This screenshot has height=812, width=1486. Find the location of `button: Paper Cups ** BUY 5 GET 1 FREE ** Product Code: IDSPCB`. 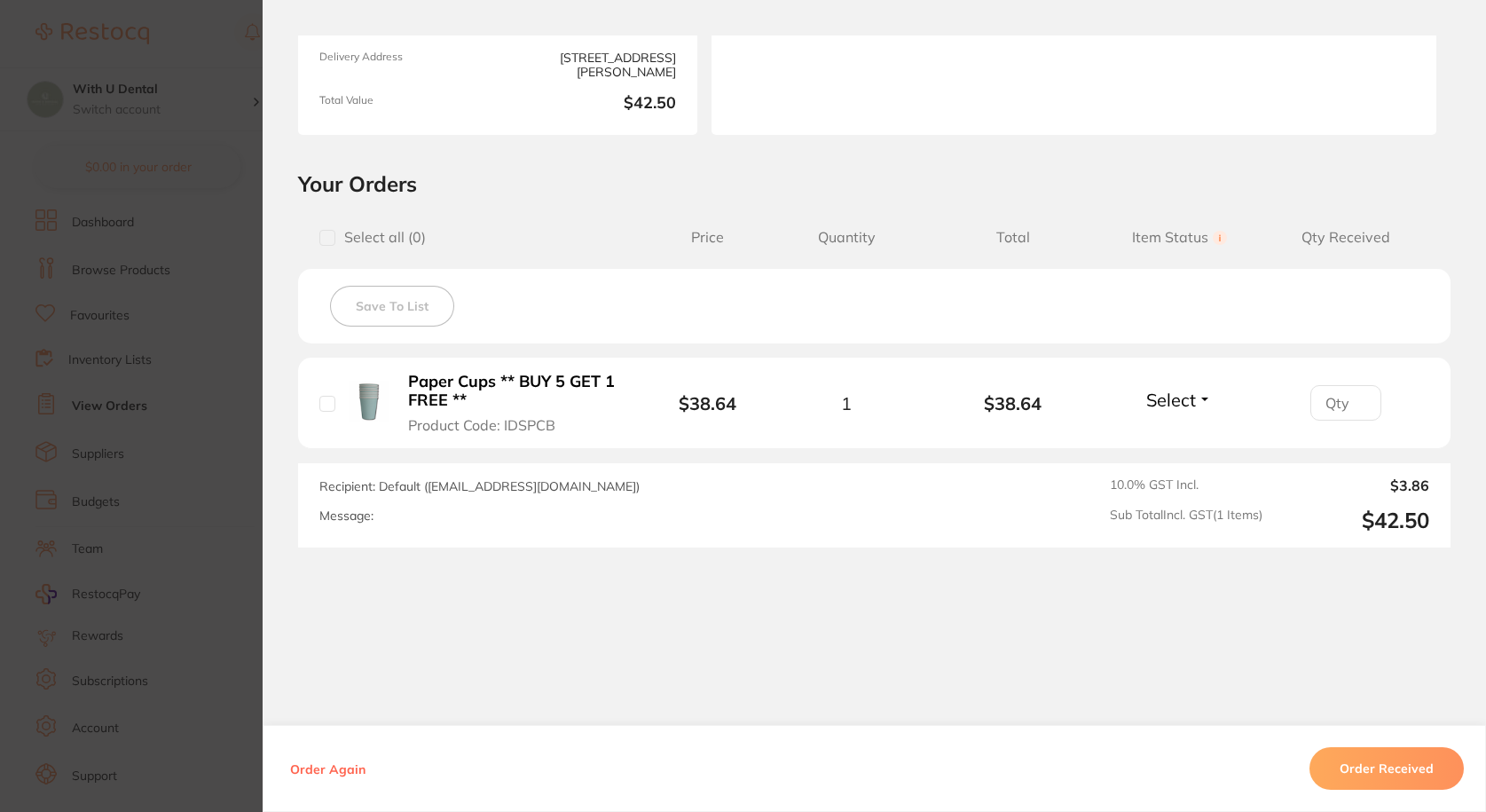

button: Paper Cups ** BUY 5 GET 1 FREE ** Product Code: IDSPCB is located at coordinates (514, 403).